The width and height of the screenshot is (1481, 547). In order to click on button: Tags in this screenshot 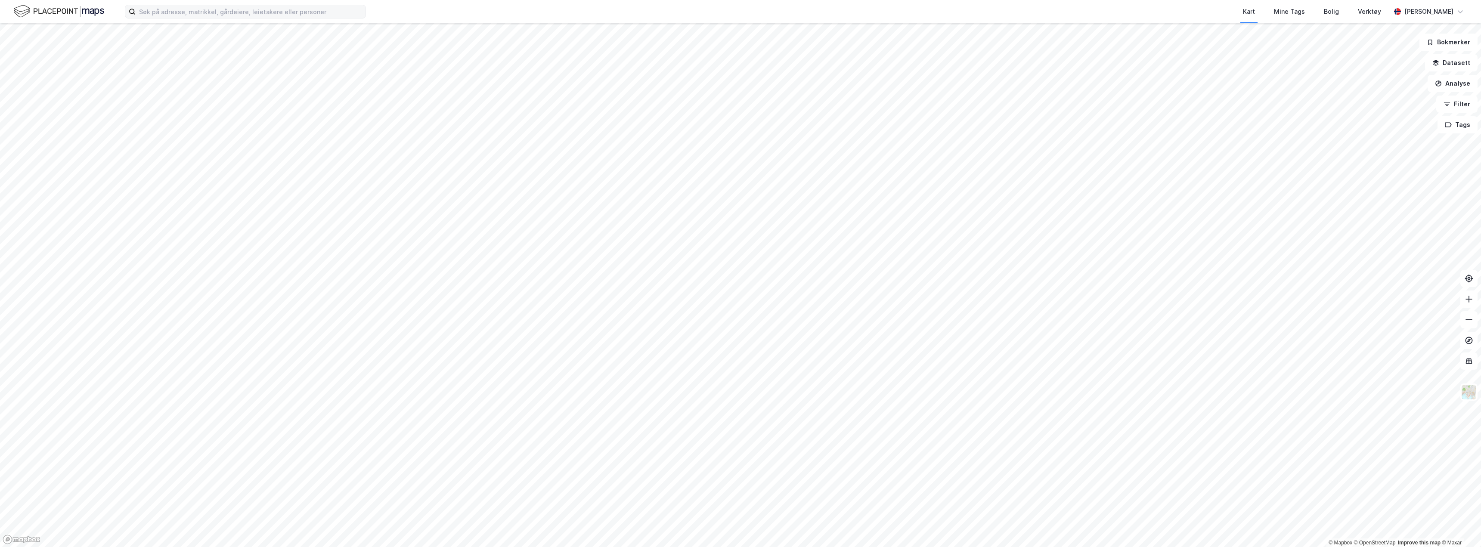, I will do `click(1458, 125)`.